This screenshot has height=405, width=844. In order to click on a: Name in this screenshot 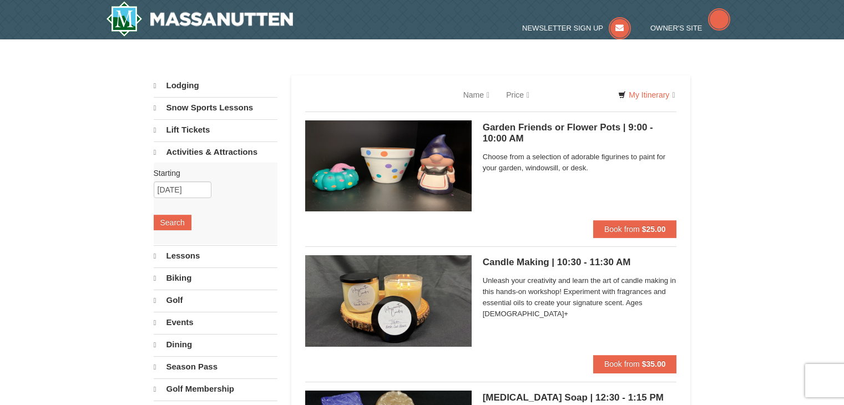, I will do `click(476, 95)`.